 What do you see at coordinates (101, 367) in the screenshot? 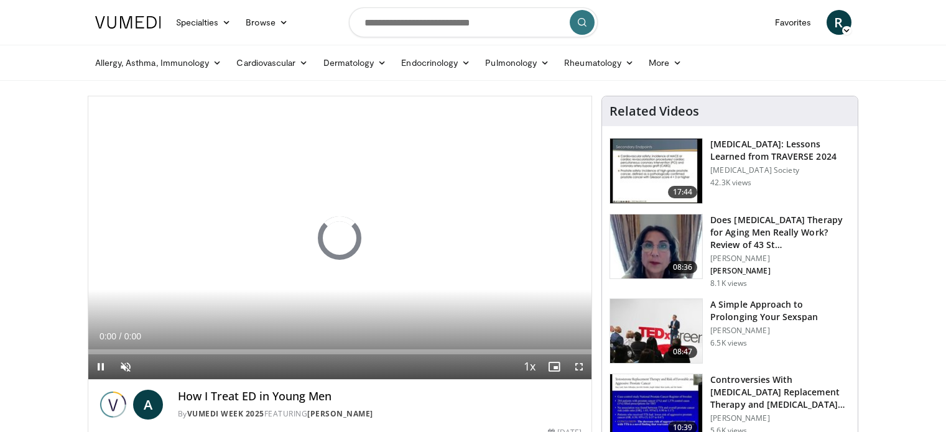
I see `button: Pause` at bounding box center [101, 367].